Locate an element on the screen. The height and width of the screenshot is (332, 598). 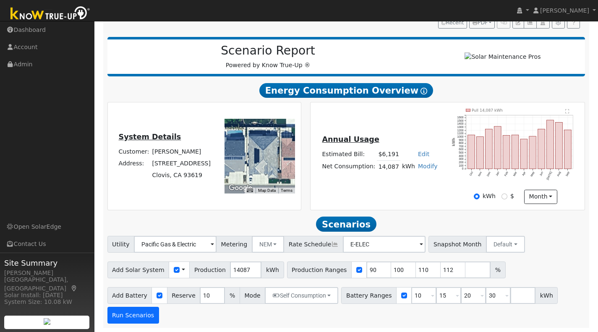
a: Edit is located at coordinates (424, 154).